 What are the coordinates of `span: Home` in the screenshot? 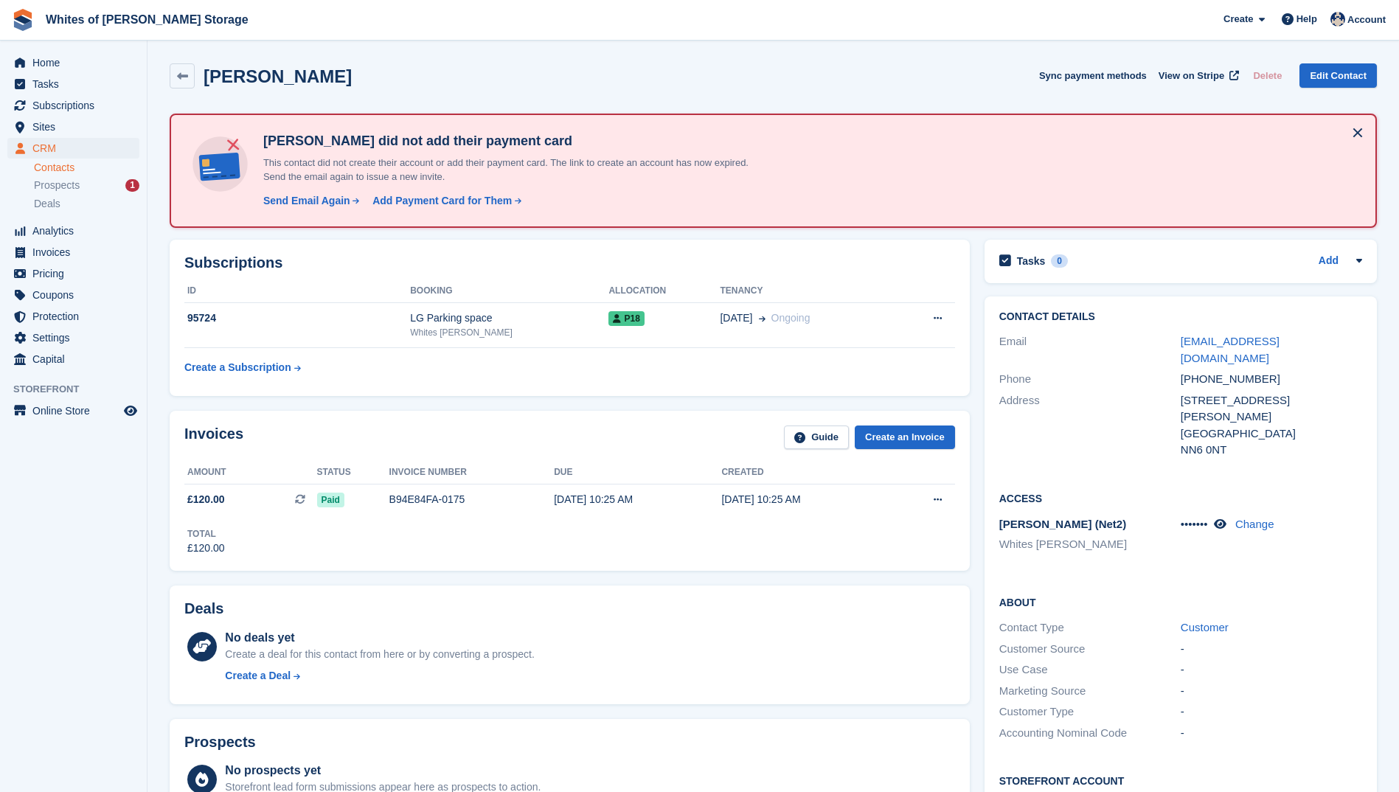 It's located at (77, 63).